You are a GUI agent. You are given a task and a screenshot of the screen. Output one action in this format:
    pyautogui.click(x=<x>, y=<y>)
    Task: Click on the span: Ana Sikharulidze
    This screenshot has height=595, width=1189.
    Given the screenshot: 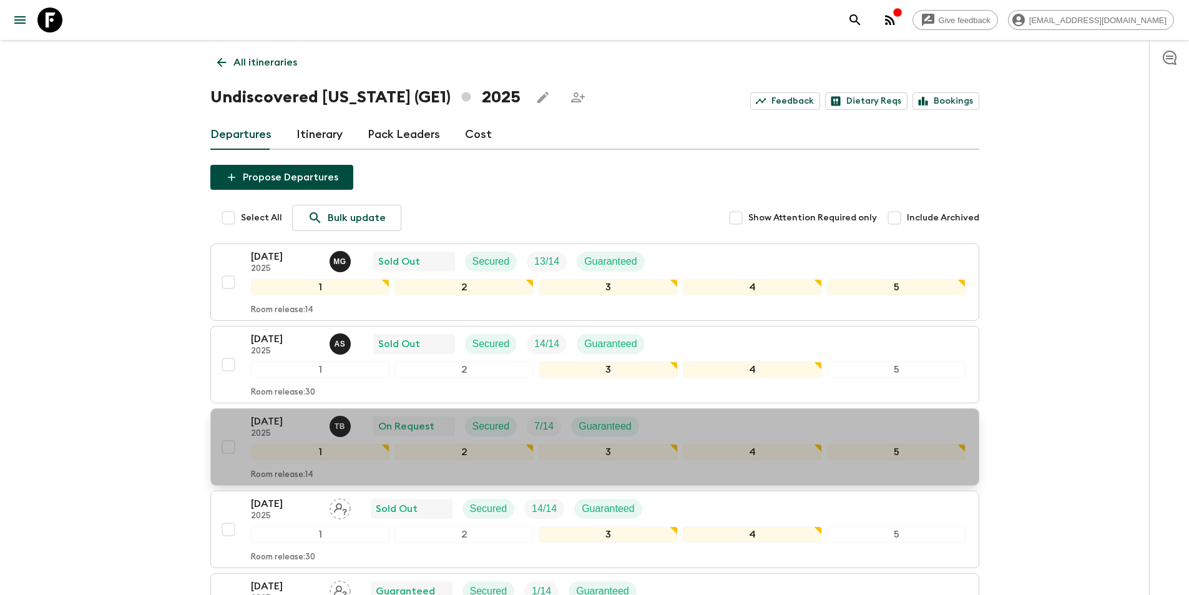 What is the action you would take?
    pyautogui.click(x=341, y=342)
    